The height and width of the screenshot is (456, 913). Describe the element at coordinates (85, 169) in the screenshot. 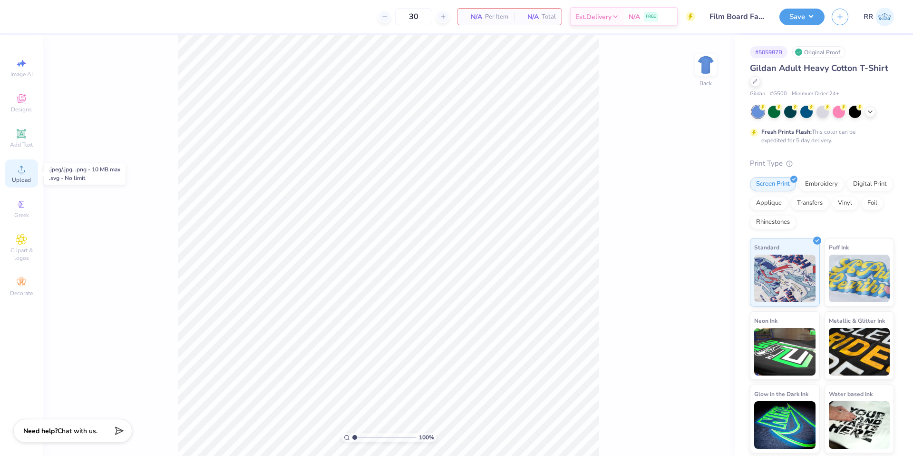

I see `div: .jpeg/.jpg, .png - 10 MB max` at that location.